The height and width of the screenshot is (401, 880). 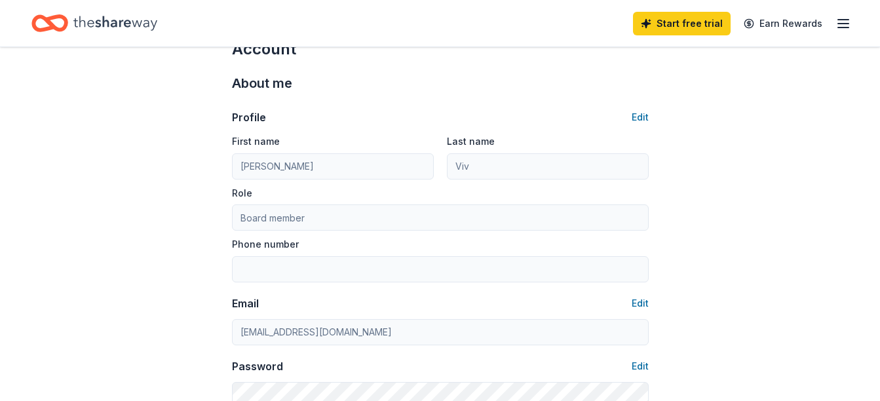 What do you see at coordinates (440, 49) in the screenshot?
I see `div: Account` at bounding box center [440, 49].